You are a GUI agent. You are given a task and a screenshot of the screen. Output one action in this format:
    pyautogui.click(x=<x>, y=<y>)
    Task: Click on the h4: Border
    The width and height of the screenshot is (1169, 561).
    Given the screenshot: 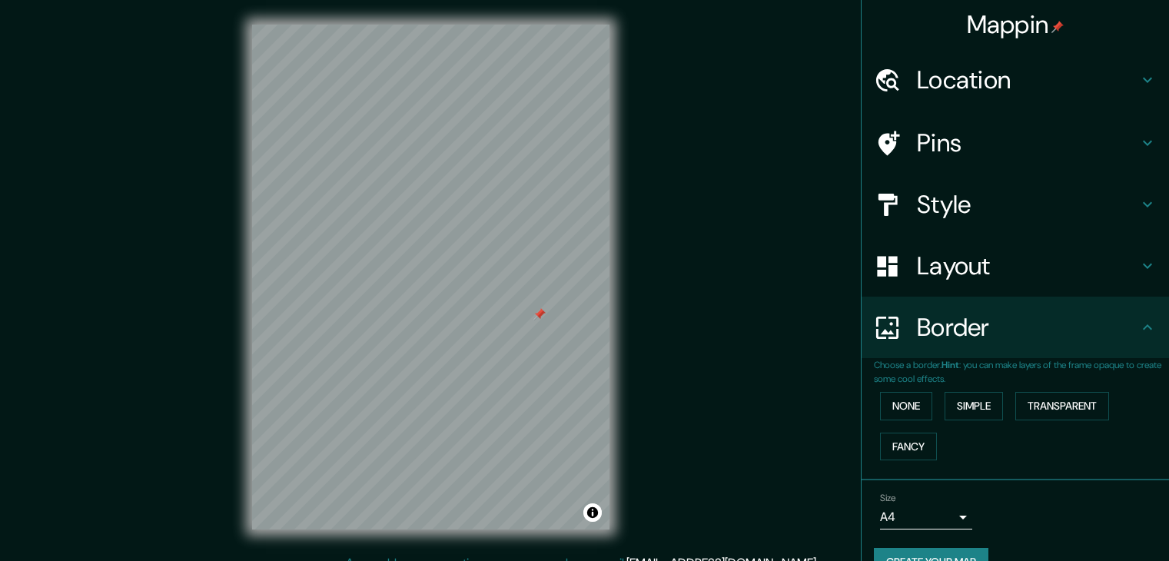 What is the action you would take?
    pyautogui.click(x=1028, y=327)
    